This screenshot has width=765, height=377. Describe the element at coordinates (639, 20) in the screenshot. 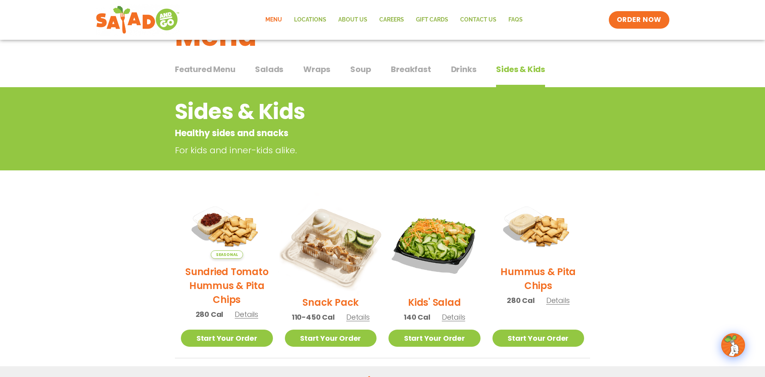

I see `span: ORDER NOW` at that location.